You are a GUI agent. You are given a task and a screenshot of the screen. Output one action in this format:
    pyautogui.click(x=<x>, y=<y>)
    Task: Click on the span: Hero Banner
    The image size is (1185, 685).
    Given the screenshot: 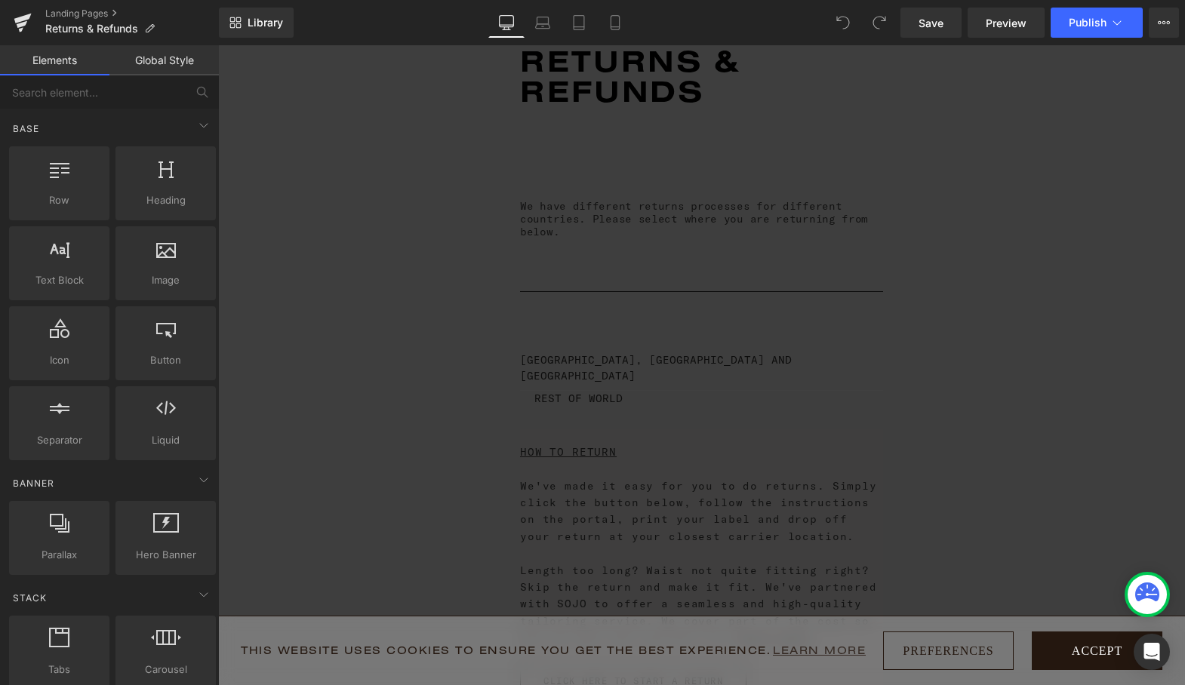 What is the action you would take?
    pyautogui.click(x=165, y=555)
    